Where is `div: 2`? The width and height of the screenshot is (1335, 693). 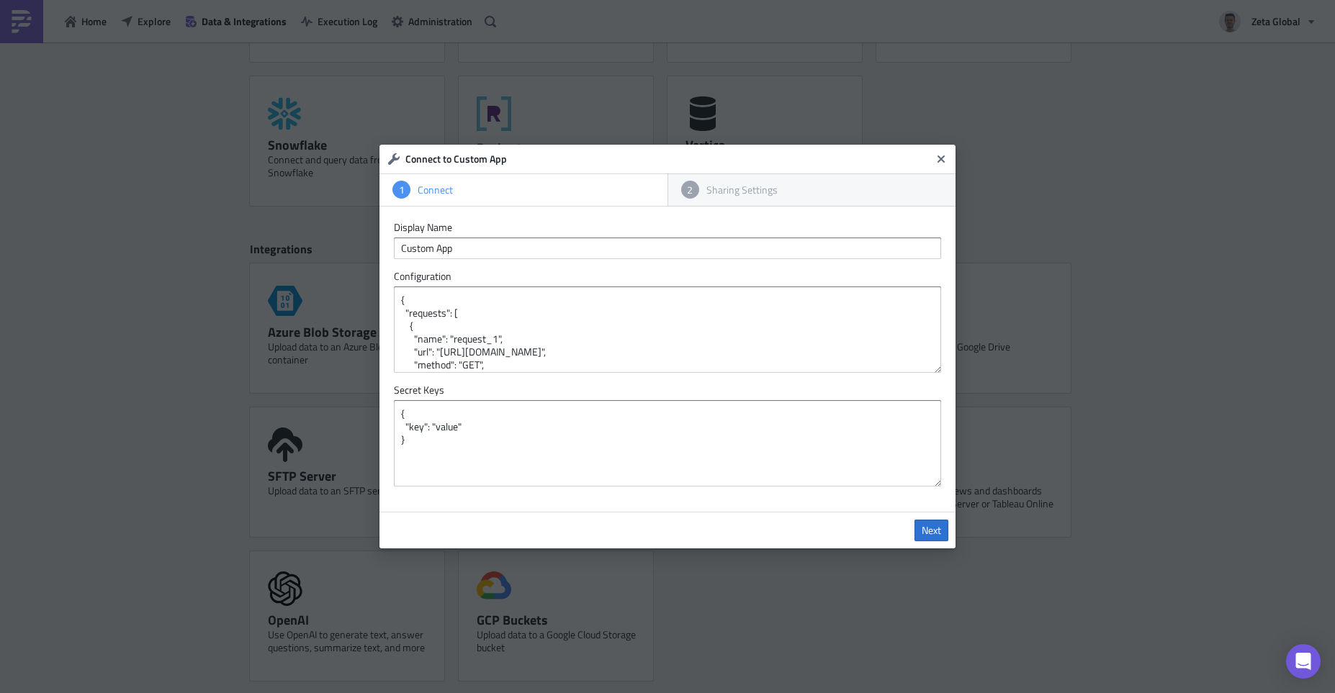
div: 2 is located at coordinates (690, 189).